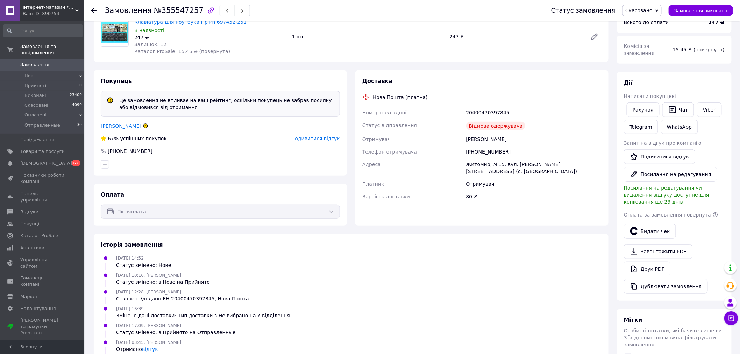 Image resolution: width=740 pixels, height=354 pixels. I want to click on span: Замовлення виконано, so click(701, 10).